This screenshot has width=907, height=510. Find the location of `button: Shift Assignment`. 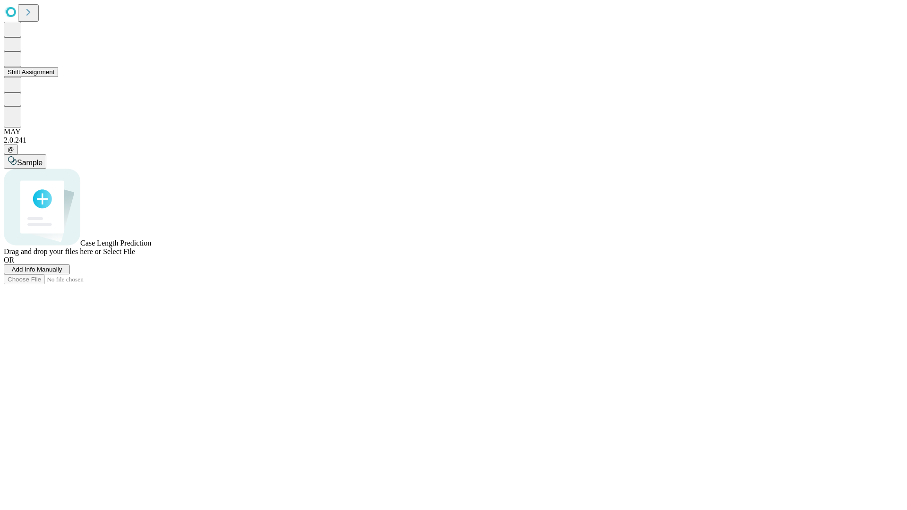

button: Shift Assignment is located at coordinates (31, 72).